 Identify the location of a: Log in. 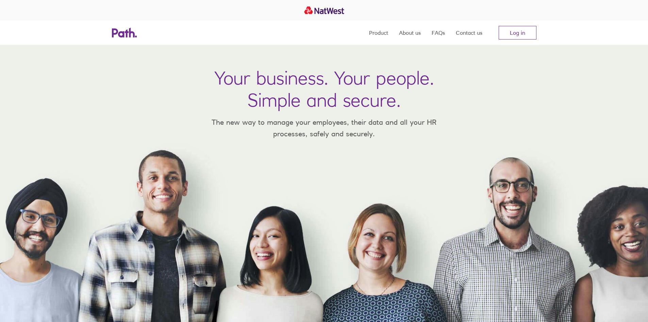
(518, 33).